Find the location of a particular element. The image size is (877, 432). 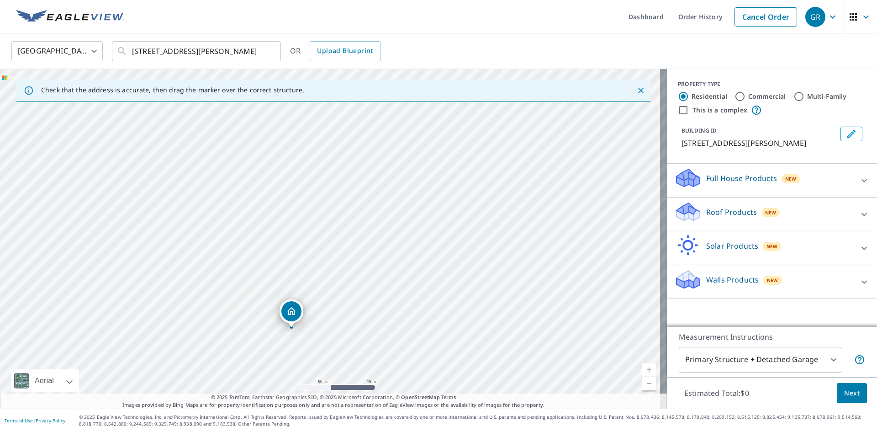

p: Check that the address is accurate, then drag the marker over the correct structure. is located at coordinates (173, 90).